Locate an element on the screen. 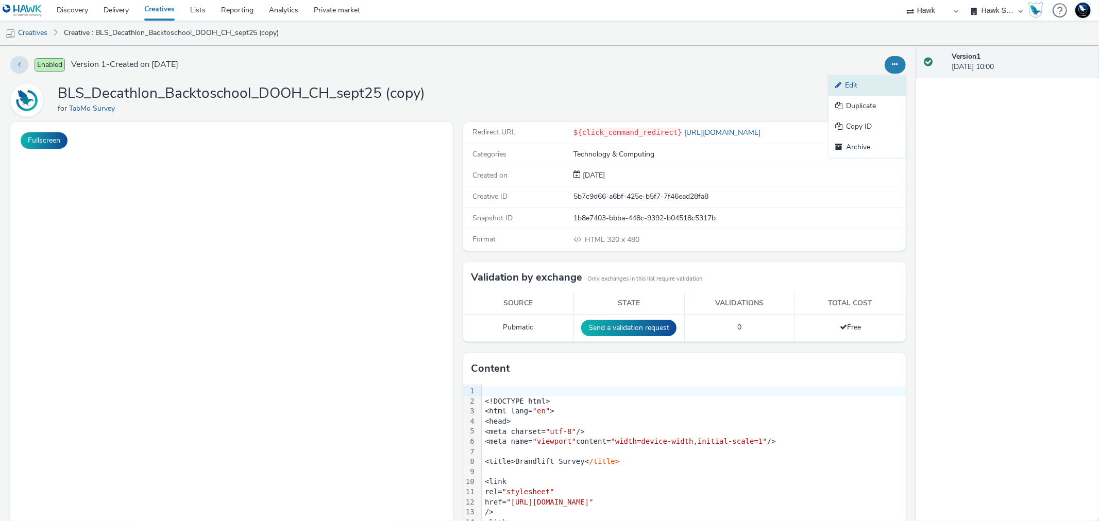 This screenshot has height=521, width=1099. div: Technology & Computing is located at coordinates (739, 155).